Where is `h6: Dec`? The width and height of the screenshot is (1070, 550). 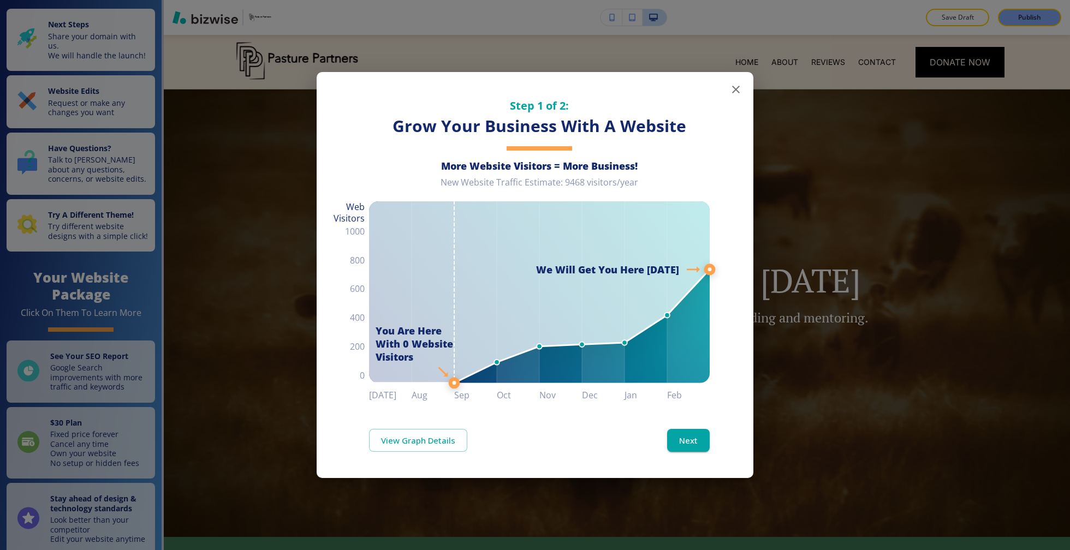 h6: Dec is located at coordinates (603, 395).